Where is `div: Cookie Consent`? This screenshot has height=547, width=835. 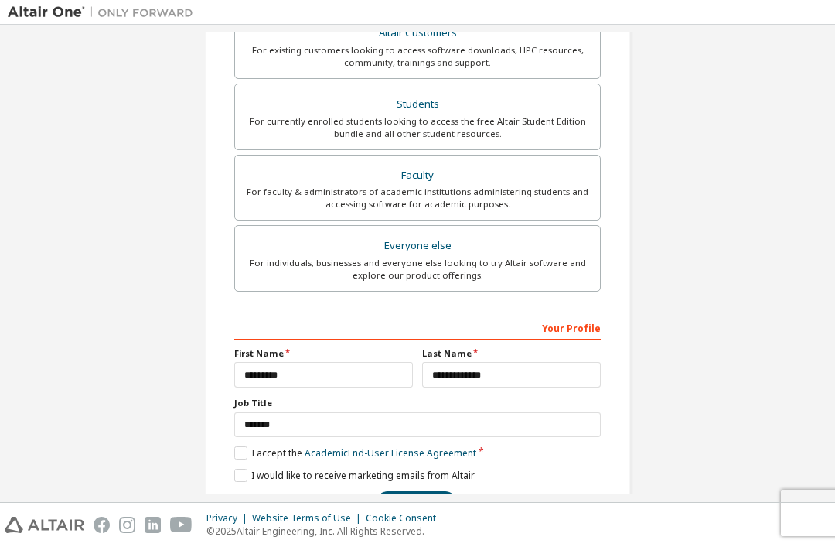
div: Cookie Consent is located at coordinates (405, 518).